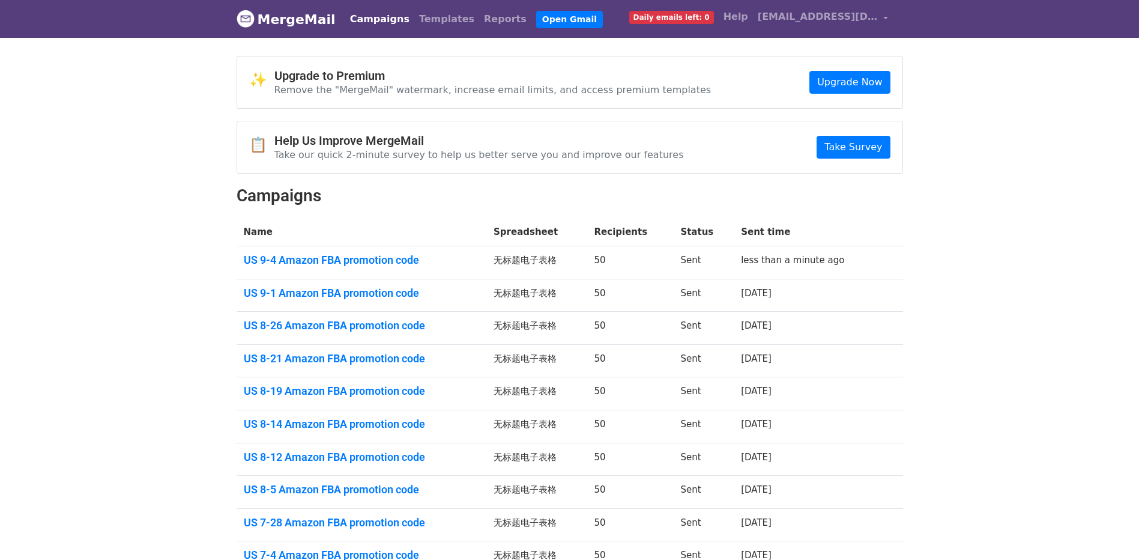  I want to click on h4: Upgrade to Premium, so click(493, 76).